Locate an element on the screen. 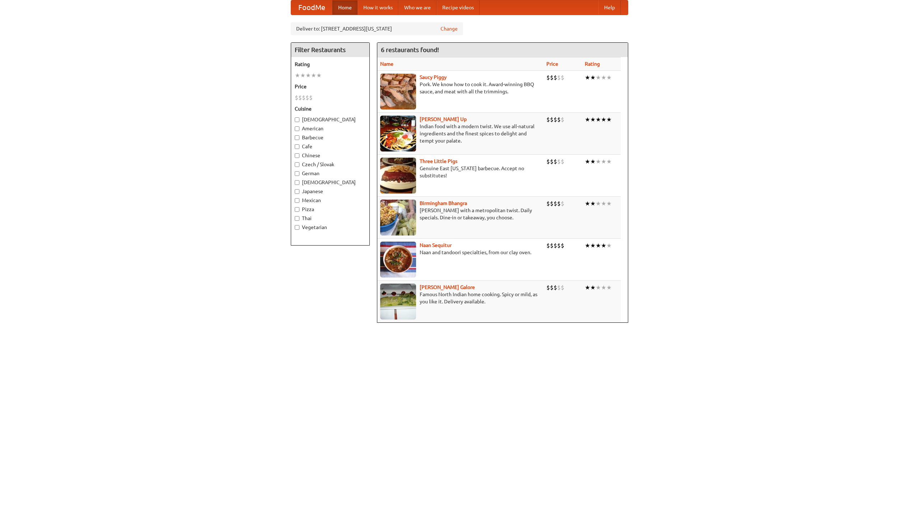  input: Barbecue is located at coordinates (297, 138).